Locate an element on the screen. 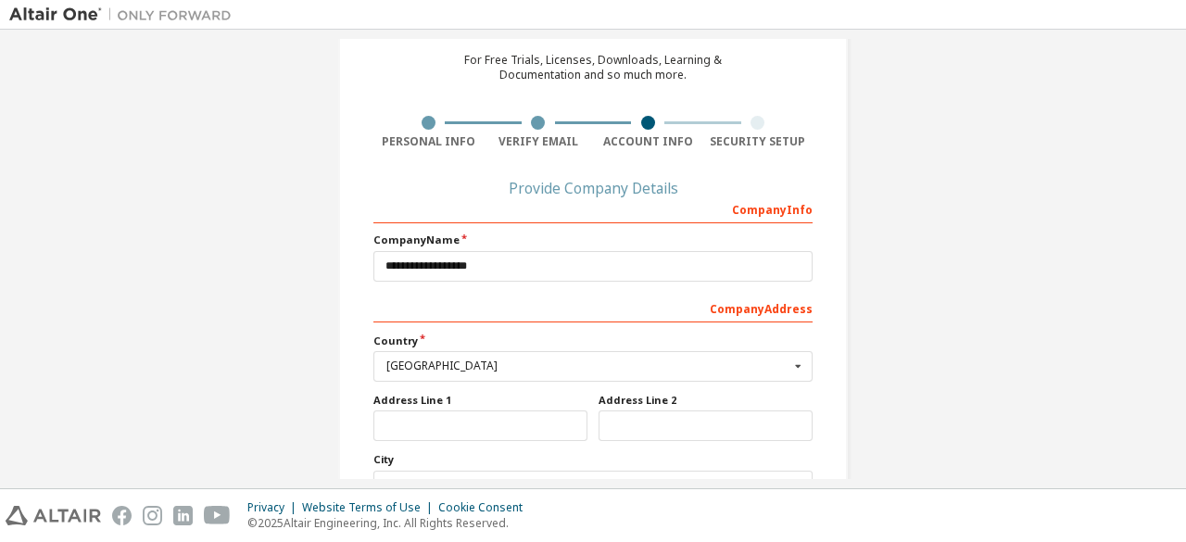 The width and height of the screenshot is (1186, 542). label: City is located at coordinates (593, 460).